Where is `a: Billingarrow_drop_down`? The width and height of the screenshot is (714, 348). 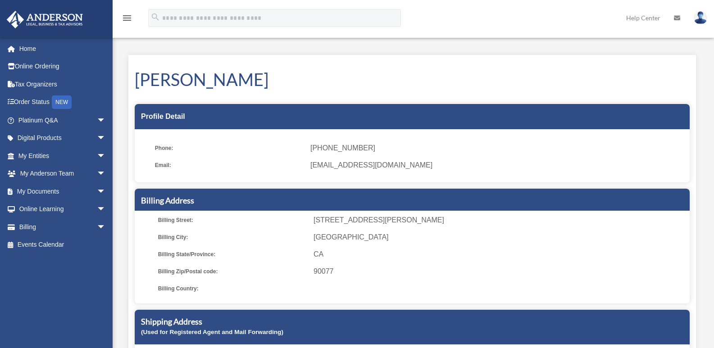
a: Billingarrow_drop_down is located at coordinates (63, 227).